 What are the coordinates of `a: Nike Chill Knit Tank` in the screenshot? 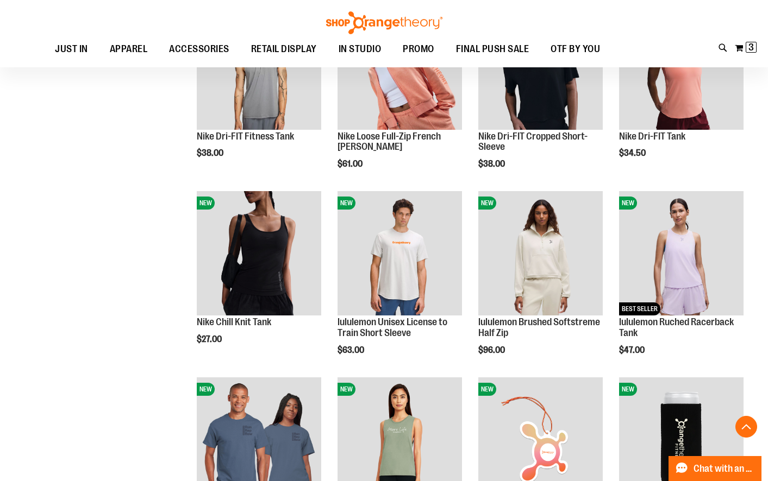 It's located at (234, 322).